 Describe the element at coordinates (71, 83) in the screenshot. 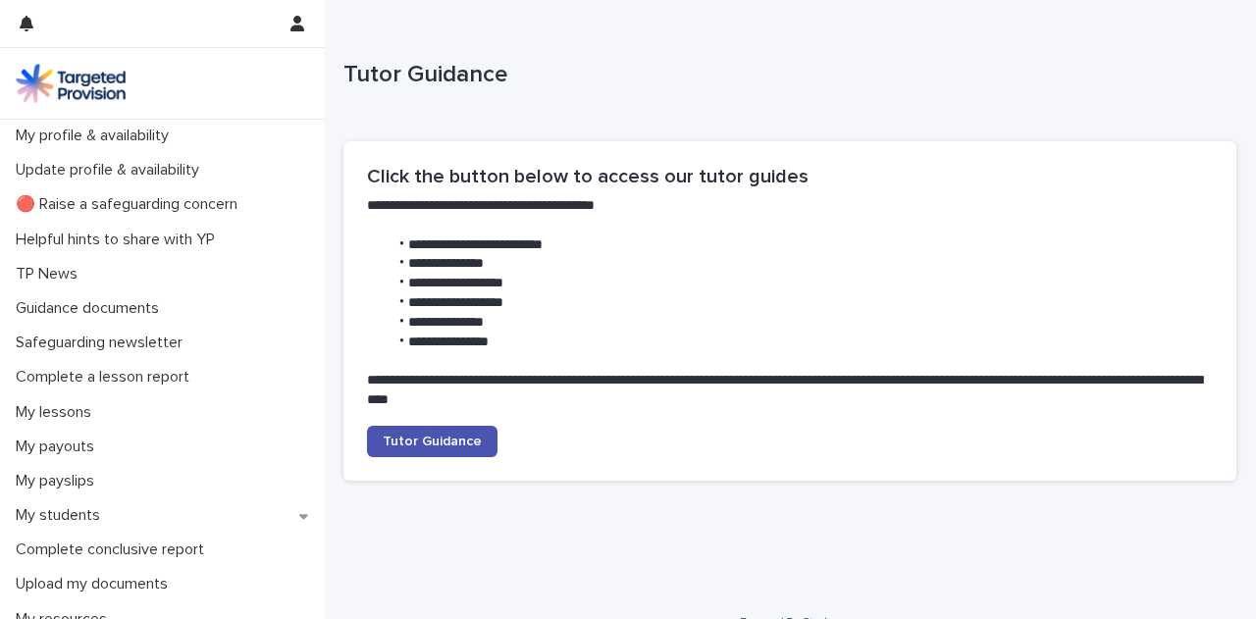

I see `img: M5nRWzHhSzIhMunXDL62` at that location.